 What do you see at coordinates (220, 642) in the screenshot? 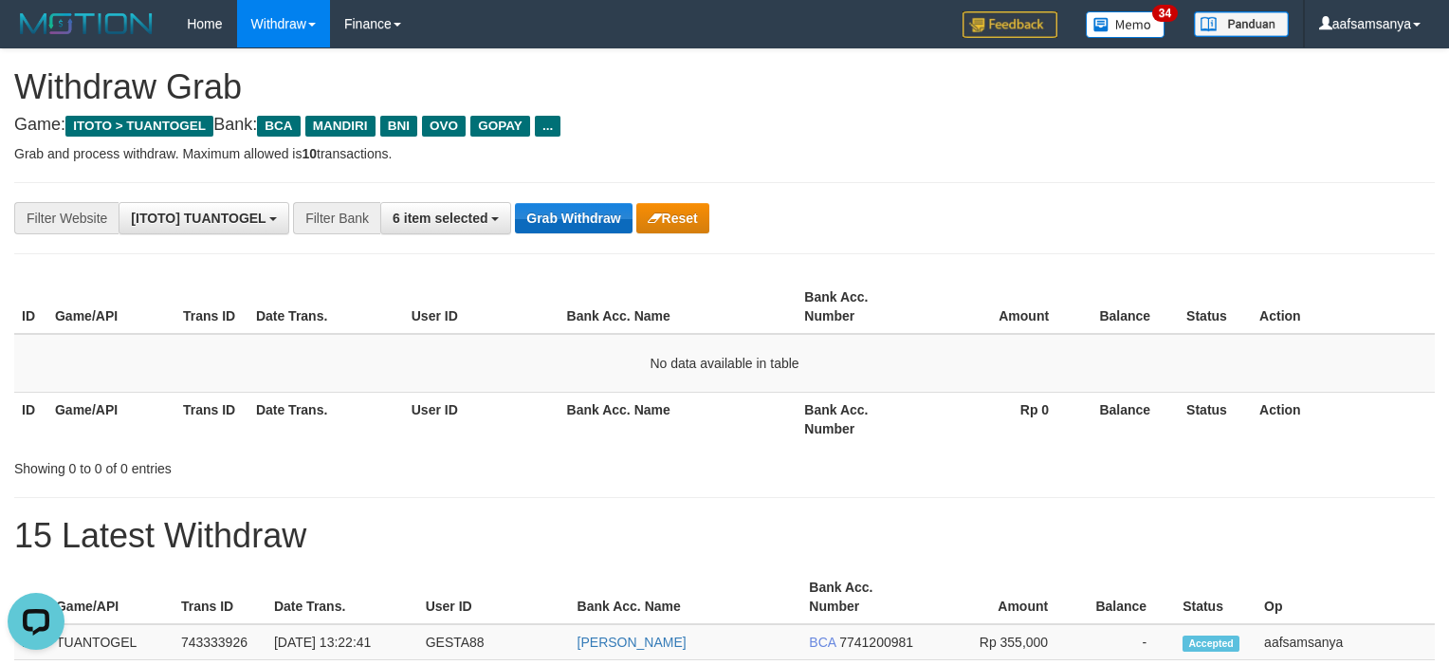
I see `td: 743333926` at bounding box center [220, 642].